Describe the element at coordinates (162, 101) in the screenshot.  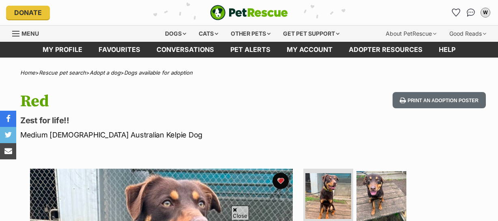
I see `h1: Red` at that location.